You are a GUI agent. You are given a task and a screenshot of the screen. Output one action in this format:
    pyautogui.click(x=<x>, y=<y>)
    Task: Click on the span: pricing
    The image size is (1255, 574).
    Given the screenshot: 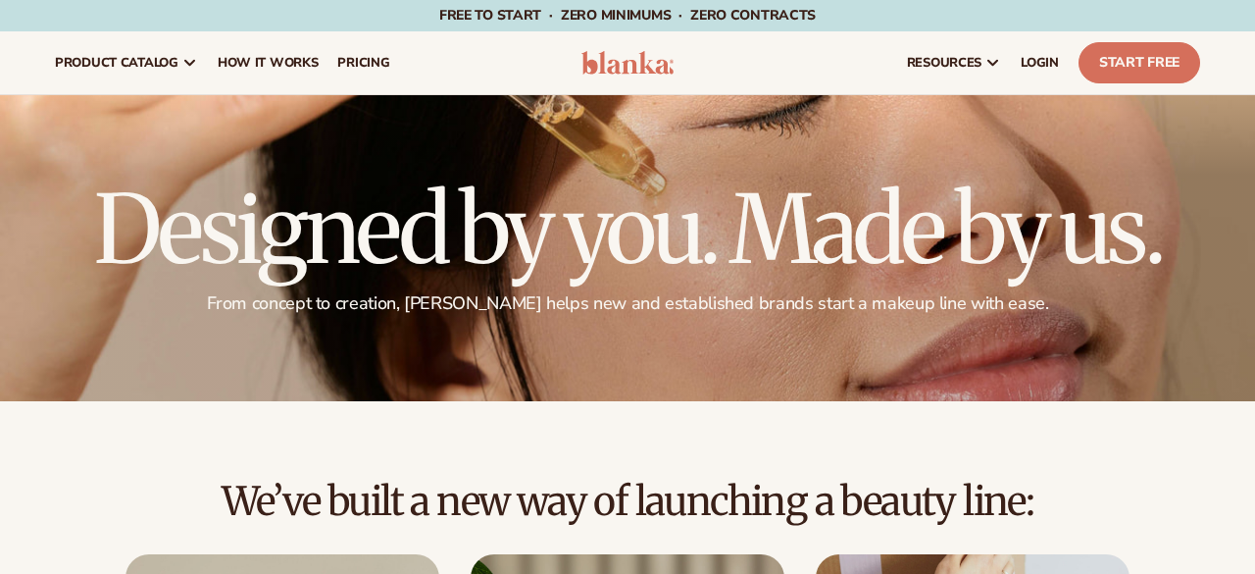 What is the action you would take?
    pyautogui.click(x=363, y=63)
    